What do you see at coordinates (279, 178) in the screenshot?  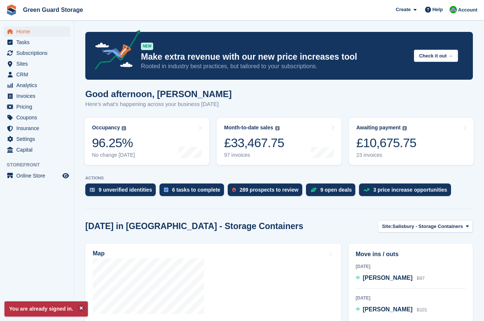 I see `p: ACTIONS` at bounding box center [279, 178].